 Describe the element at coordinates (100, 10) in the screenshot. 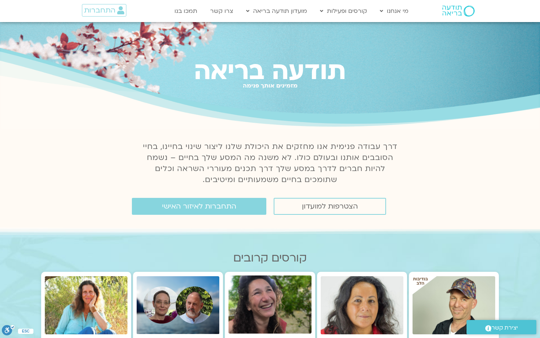

I see `span: התחברות` at that location.